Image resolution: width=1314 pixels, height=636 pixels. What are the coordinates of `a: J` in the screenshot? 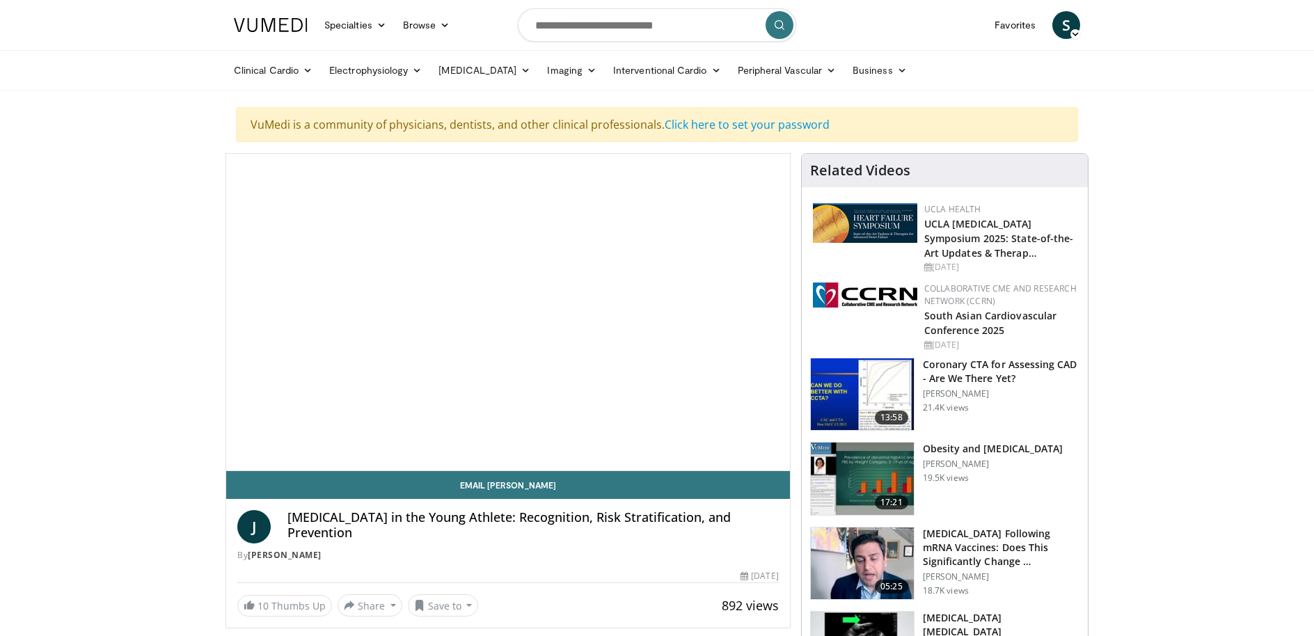 It's located at (254, 527).